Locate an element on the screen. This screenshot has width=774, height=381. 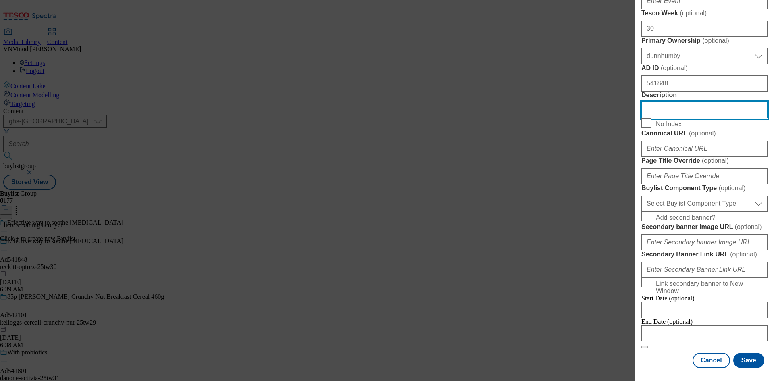
span: End Date (optional) is located at coordinates (667, 321).